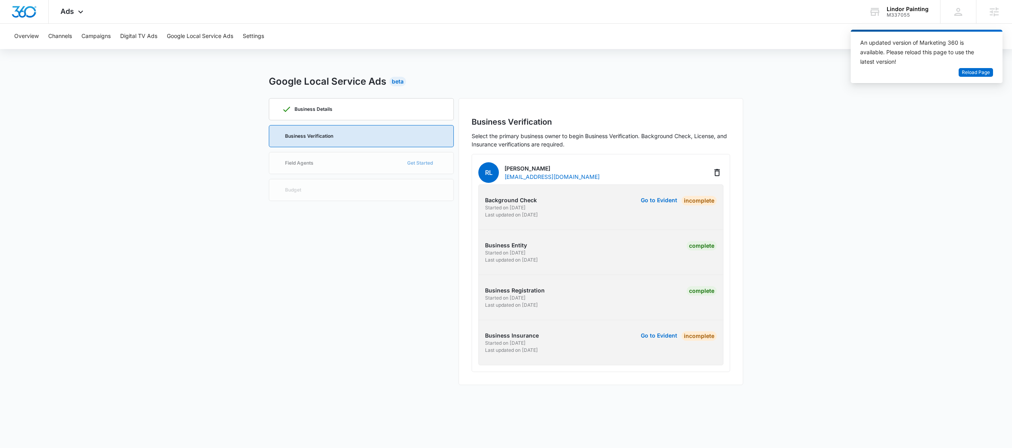  I want to click on p: Business Registration, so click(542, 290).